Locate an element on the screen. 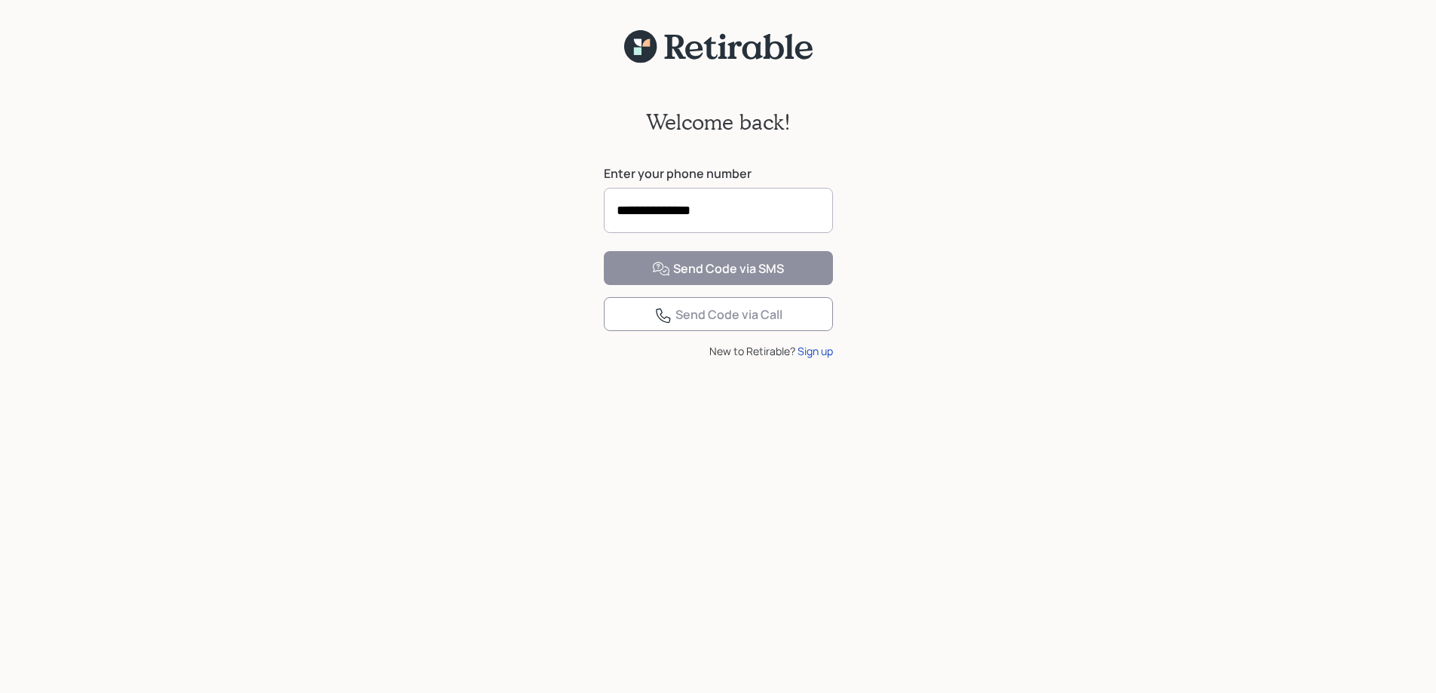 The width and height of the screenshot is (1436, 693). div: Sign up is located at coordinates (815, 351).